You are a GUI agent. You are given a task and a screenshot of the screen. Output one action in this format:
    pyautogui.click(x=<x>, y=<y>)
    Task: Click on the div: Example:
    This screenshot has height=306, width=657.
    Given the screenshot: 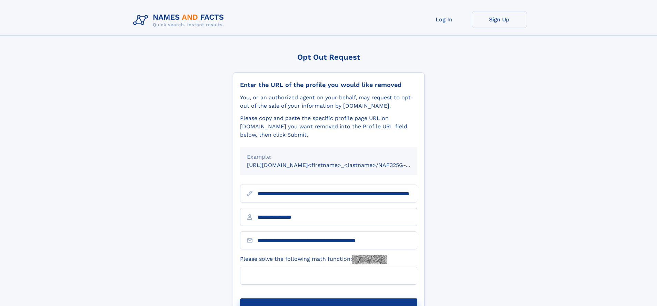 What is the action you would take?
    pyautogui.click(x=329, y=157)
    